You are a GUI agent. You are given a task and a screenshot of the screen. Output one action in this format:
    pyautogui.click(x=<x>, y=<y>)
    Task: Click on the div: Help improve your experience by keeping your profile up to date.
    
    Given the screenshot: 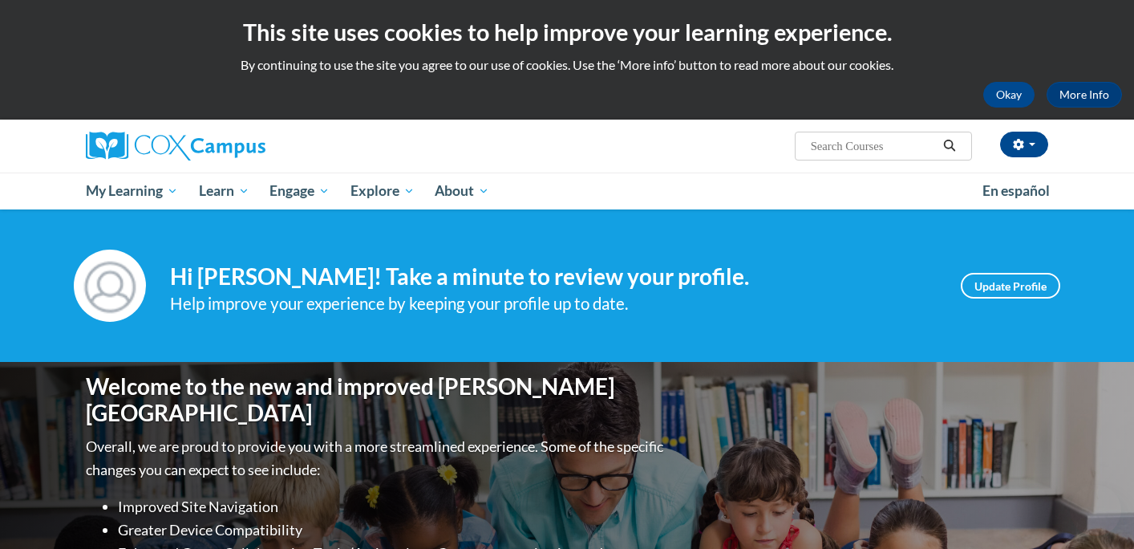 What is the action you would take?
    pyautogui.click(x=553, y=303)
    